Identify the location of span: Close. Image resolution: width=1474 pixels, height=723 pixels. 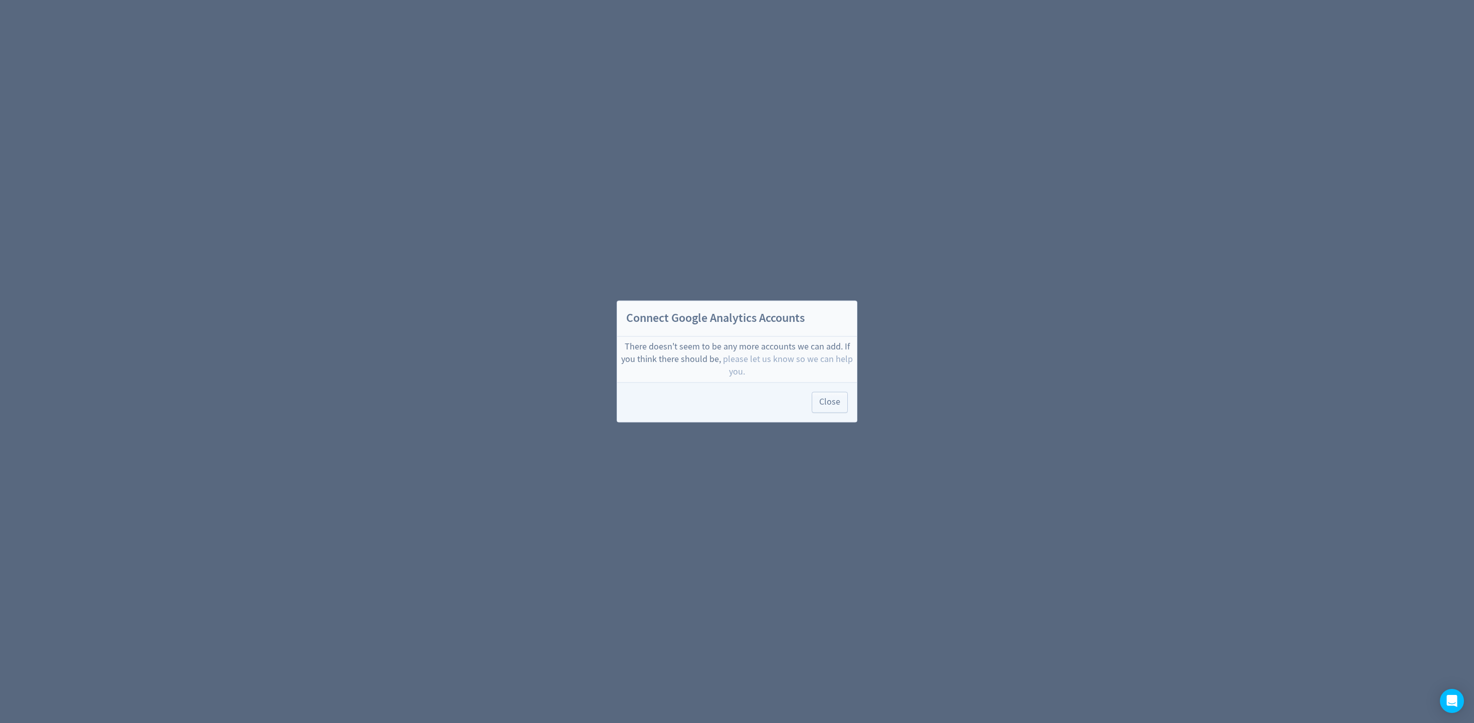
(830, 402).